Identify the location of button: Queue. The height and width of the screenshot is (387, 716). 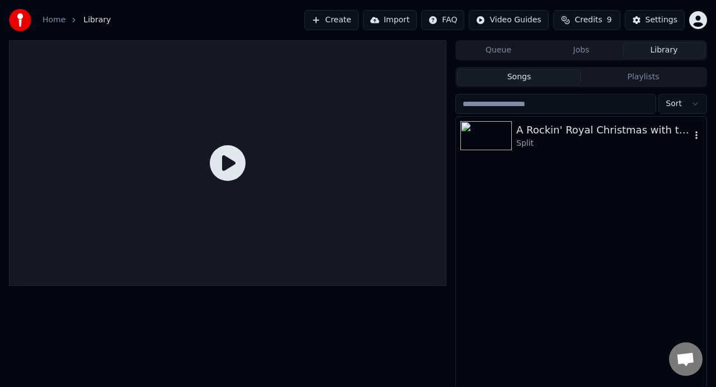
(498, 50).